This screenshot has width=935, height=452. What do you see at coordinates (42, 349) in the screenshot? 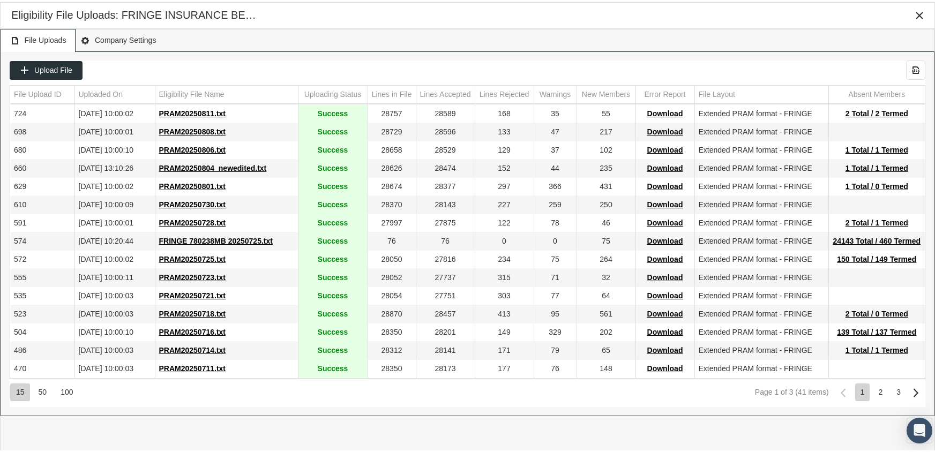
I see `td: 486` at bounding box center [42, 349].